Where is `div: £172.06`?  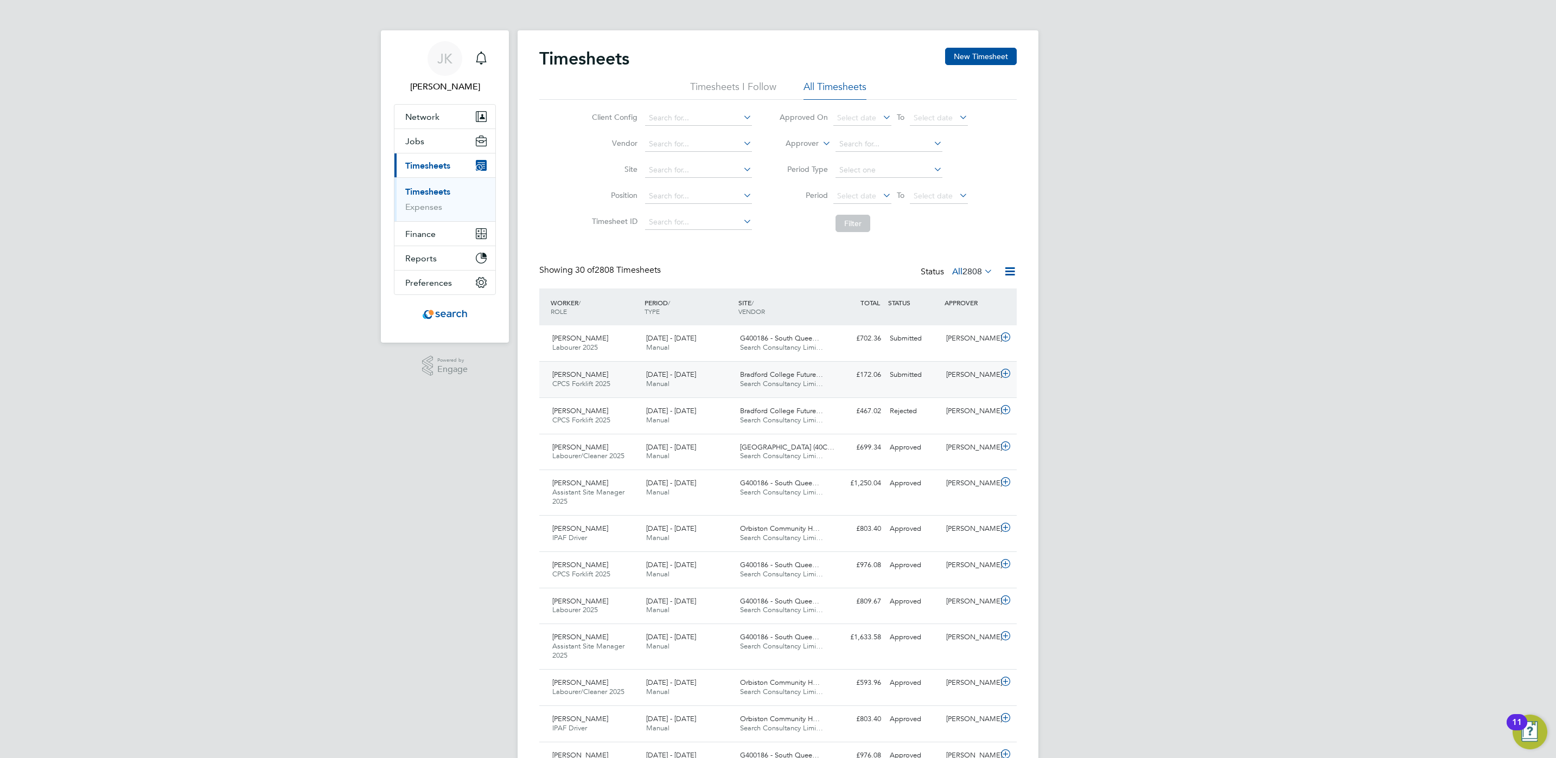 div: £172.06 is located at coordinates (857, 375).